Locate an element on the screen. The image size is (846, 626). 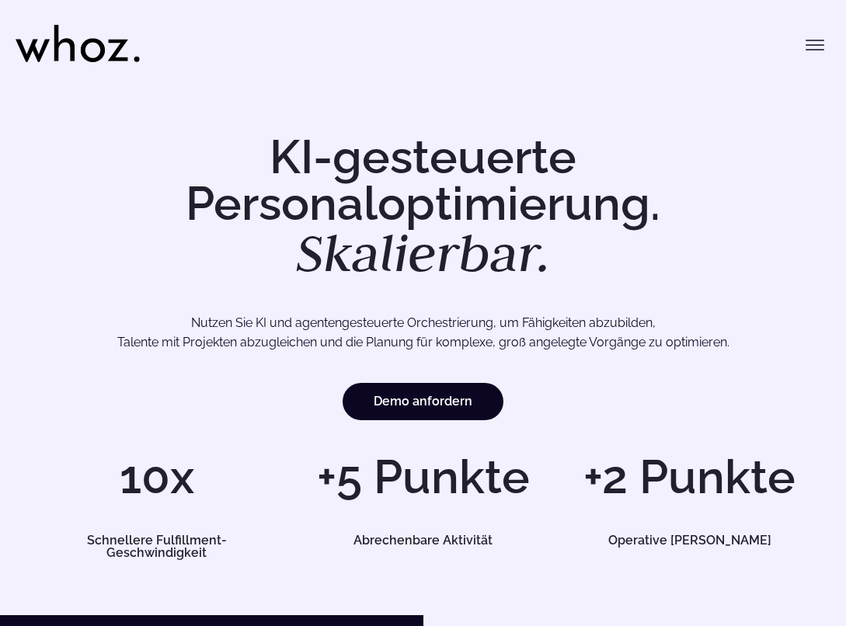
p: Nutzen Sie KI und agentengesteuerte Orchestrierung, um Fähigkeiten abzubilden, Talente mit Projek... is located at coordinates (422, 332).